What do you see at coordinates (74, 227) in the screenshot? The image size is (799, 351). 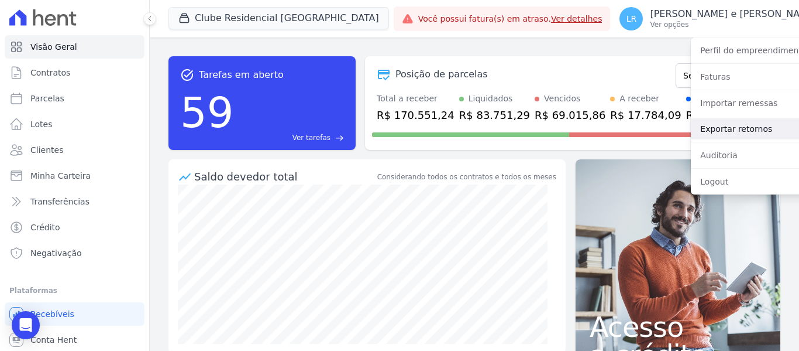 I see `a: Crédito` at bounding box center [74, 227].